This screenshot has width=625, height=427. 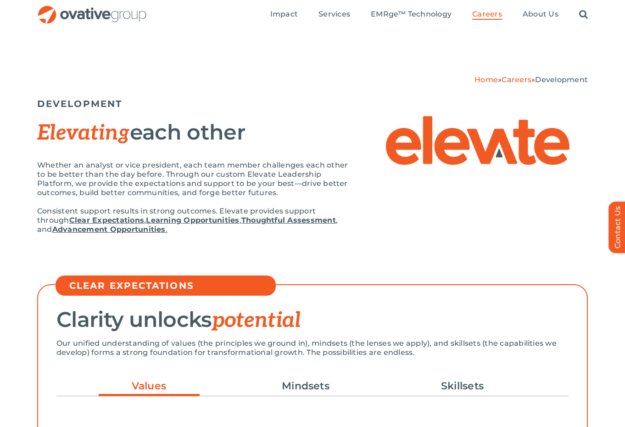 What do you see at coordinates (187, 224) in the screenshot?
I see `span: , and` at bounding box center [187, 224].